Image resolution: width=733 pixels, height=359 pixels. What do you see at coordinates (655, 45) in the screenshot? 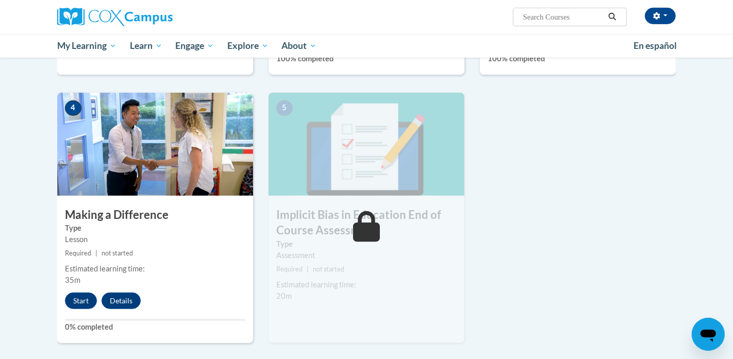
I see `span: En español` at bounding box center [655, 45].